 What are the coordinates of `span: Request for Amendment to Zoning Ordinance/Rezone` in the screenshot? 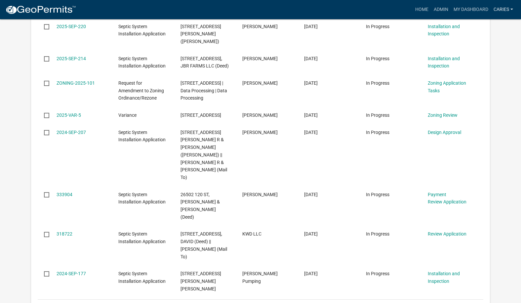 It's located at (141, 91).